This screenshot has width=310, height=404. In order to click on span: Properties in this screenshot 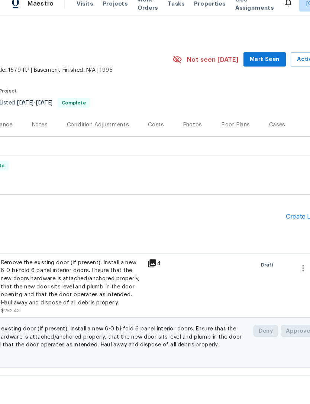, I will do `click(194, 12)`.